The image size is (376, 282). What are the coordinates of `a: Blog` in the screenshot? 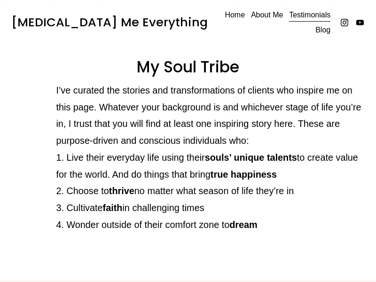 It's located at (323, 30).